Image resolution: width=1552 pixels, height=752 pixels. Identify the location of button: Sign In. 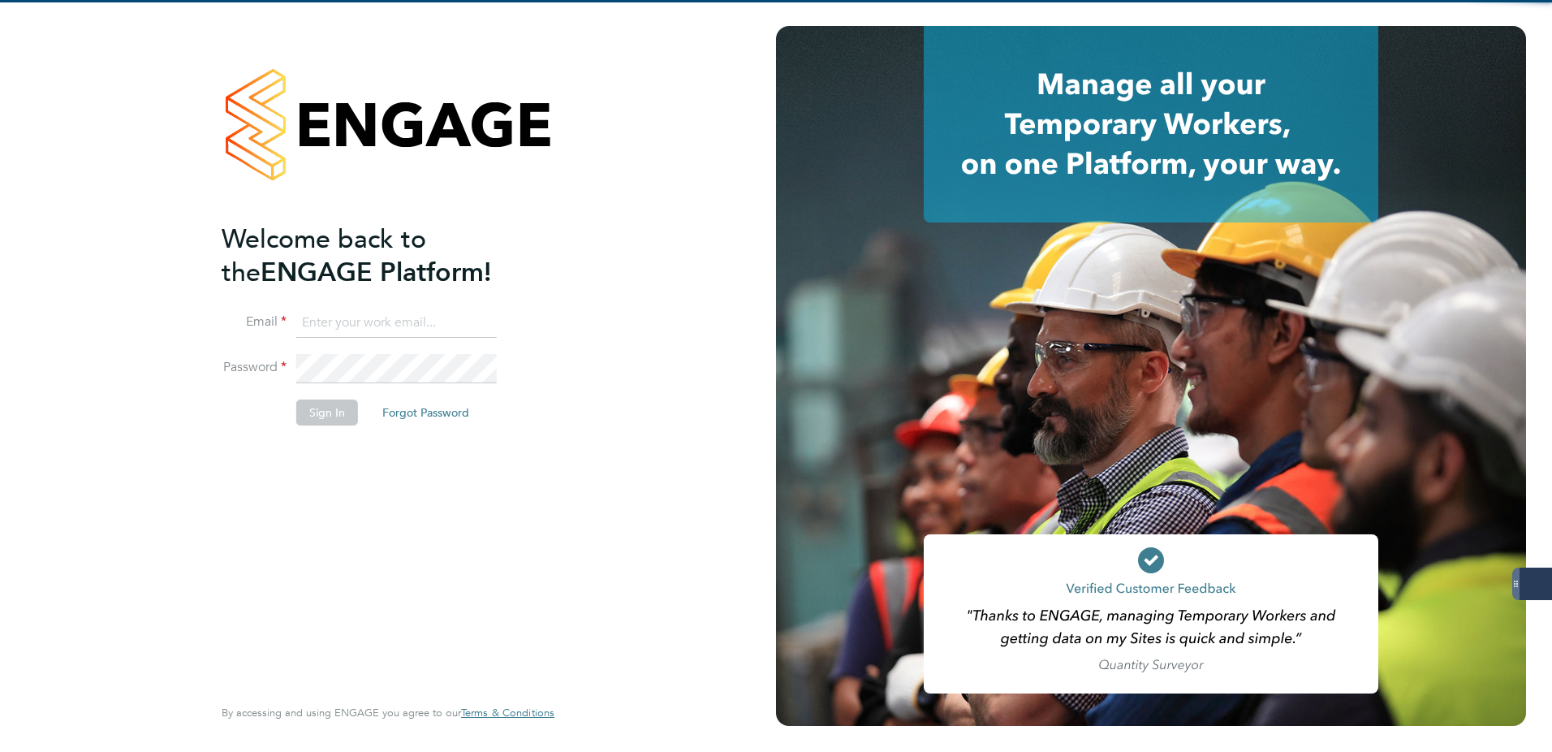
(327, 412).